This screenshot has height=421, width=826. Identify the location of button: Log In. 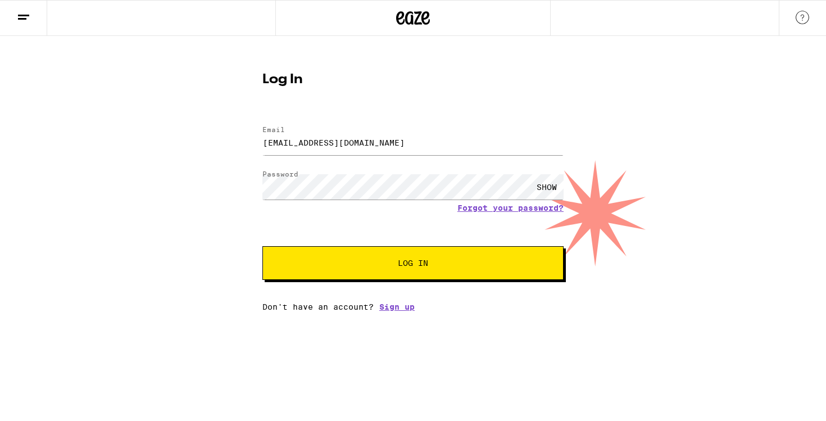
(413, 263).